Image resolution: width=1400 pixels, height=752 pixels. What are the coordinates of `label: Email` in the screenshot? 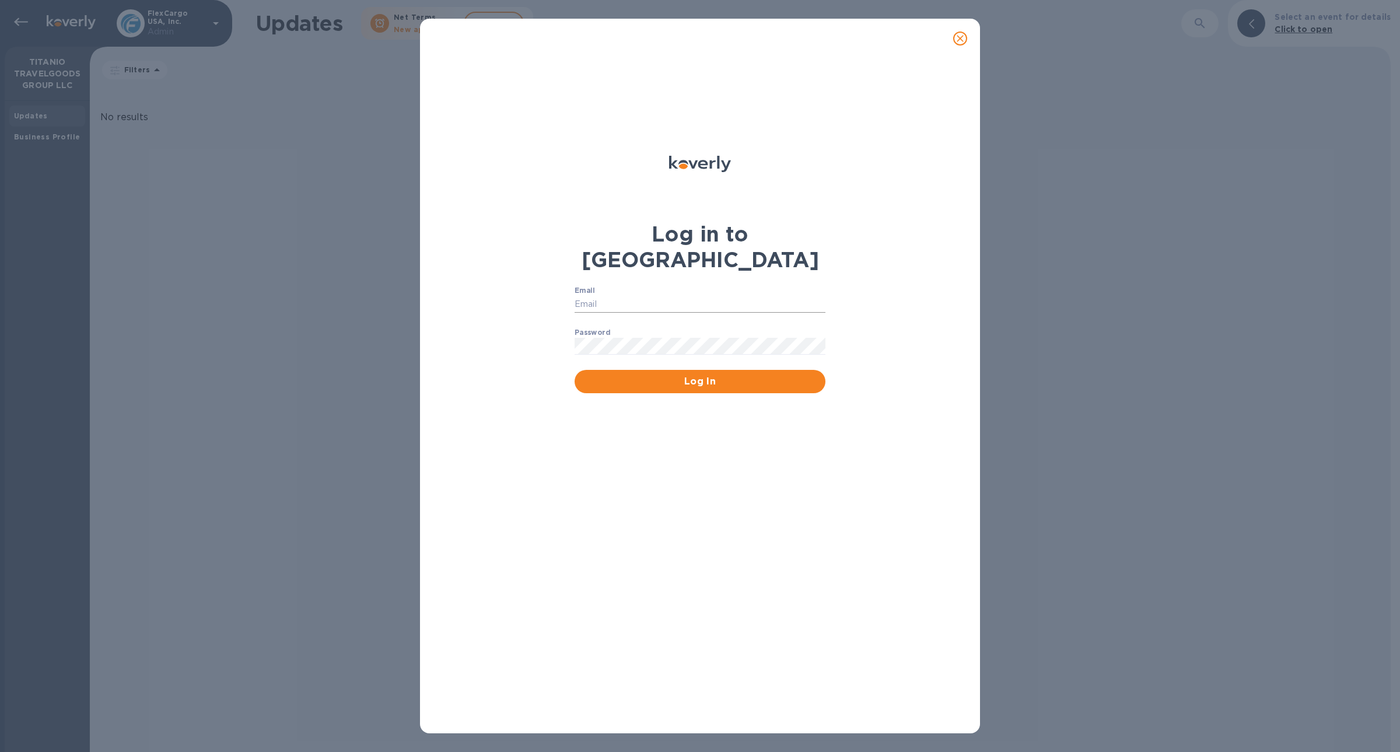 It's located at (585, 291).